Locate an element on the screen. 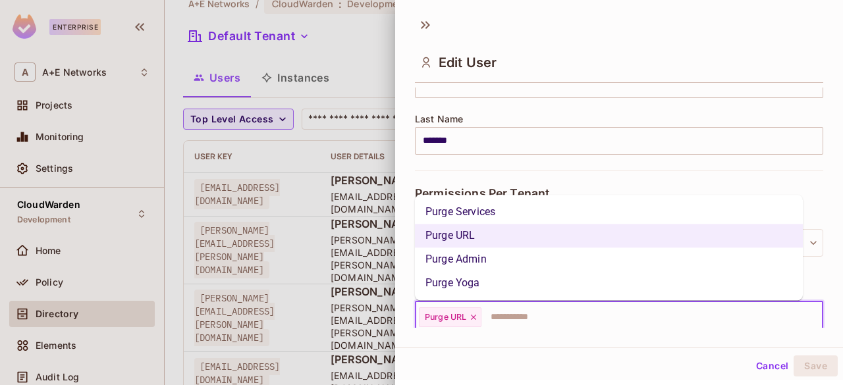  span: Last Name is located at coordinates (439, 119).